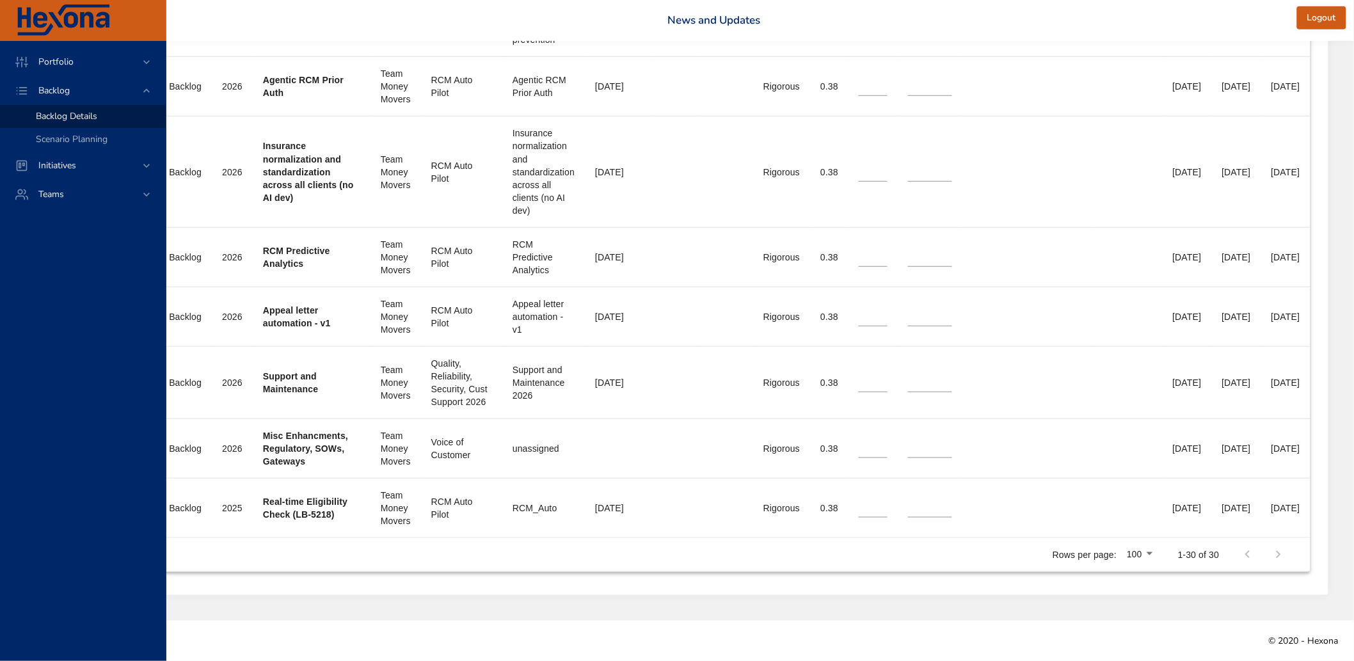 Image resolution: width=1354 pixels, height=661 pixels. Describe the element at coordinates (54, 90) in the screenshot. I see `span: Backlog` at that location.